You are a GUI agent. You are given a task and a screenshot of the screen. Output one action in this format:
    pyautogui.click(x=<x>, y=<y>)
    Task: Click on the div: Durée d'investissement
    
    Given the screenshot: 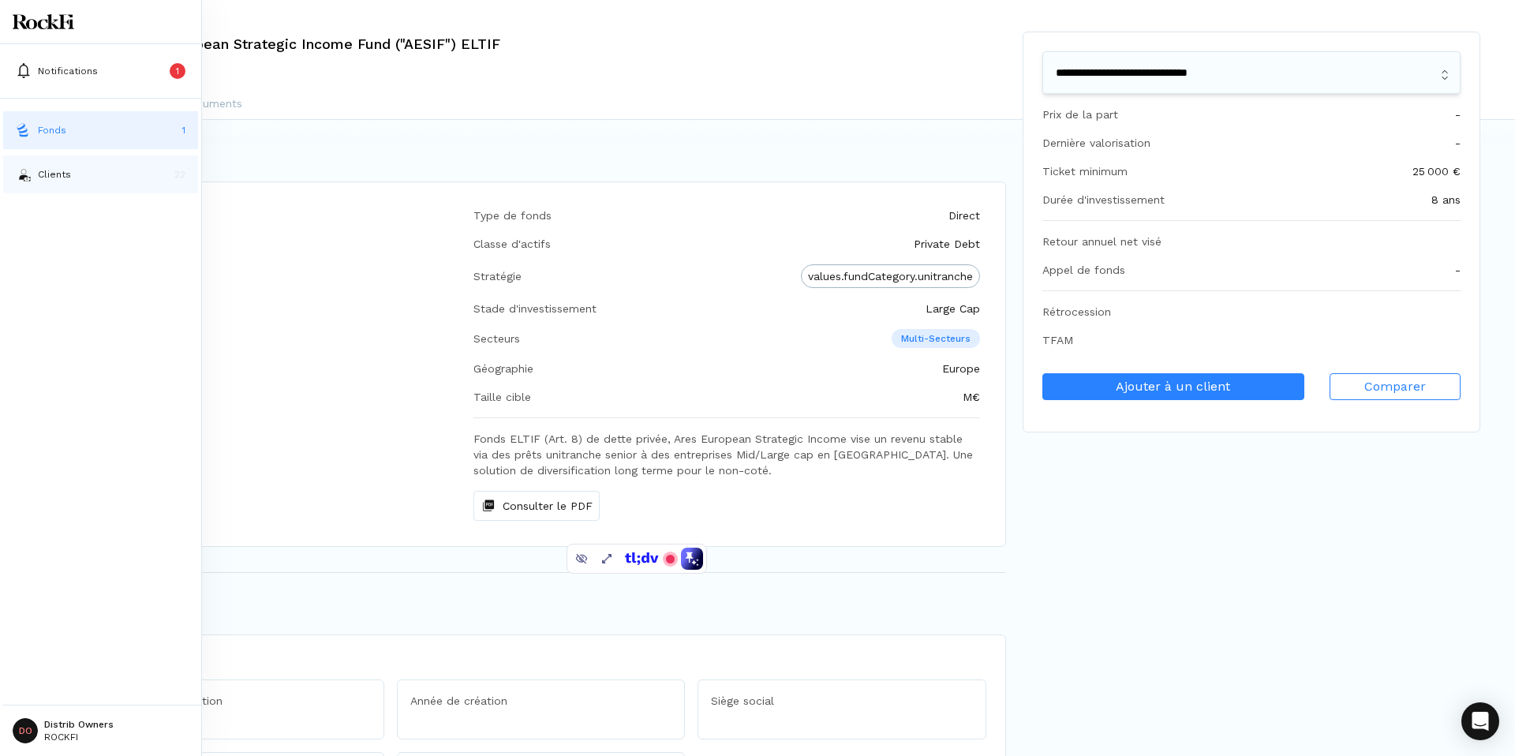 What is the action you would take?
    pyautogui.click(x=1103, y=200)
    